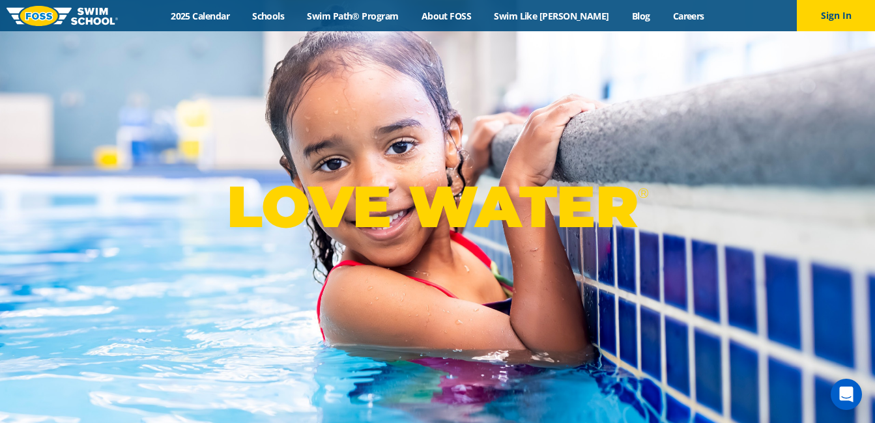 Image resolution: width=875 pixels, height=423 pixels. Describe the element at coordinates (437, 206) in the screenshot. I see `p: LOVE WATER` at that location.